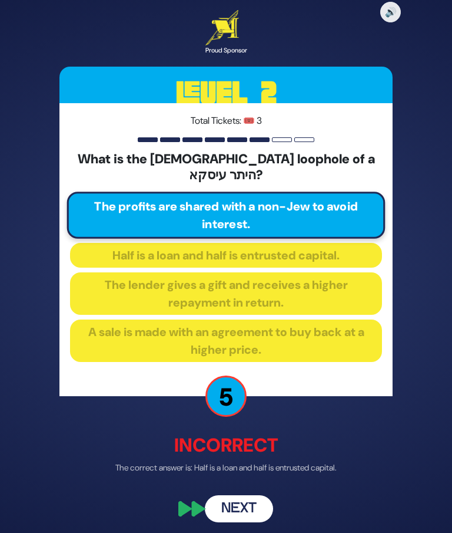 This screenshot has width=452, height=533. What do you see at coordinates (239, 509) in the screenshot?
I see `button: Next` at bounding box center [239, 509].